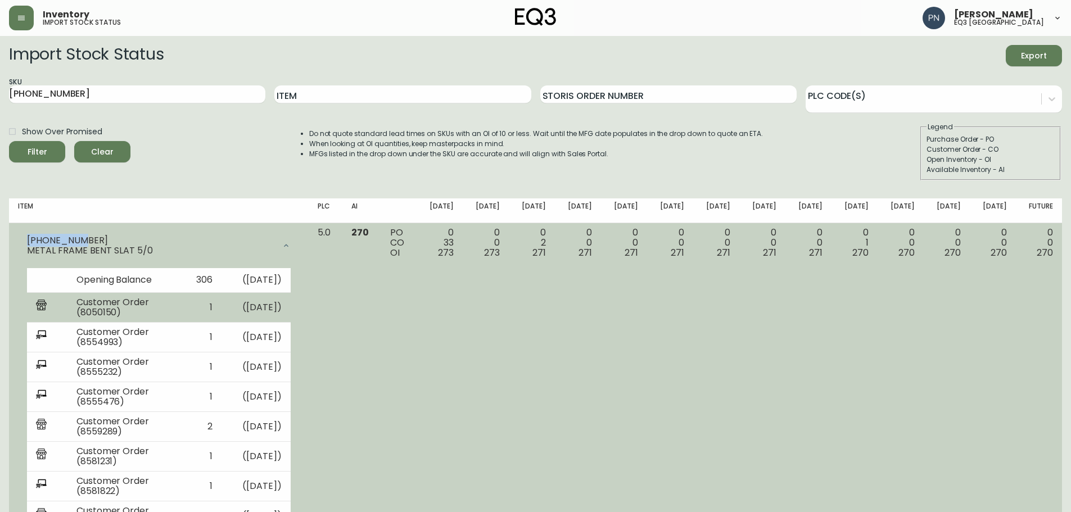 The image size is (1071, 512). I want to click on td: Customer Order (8555232), so click(124, 367).